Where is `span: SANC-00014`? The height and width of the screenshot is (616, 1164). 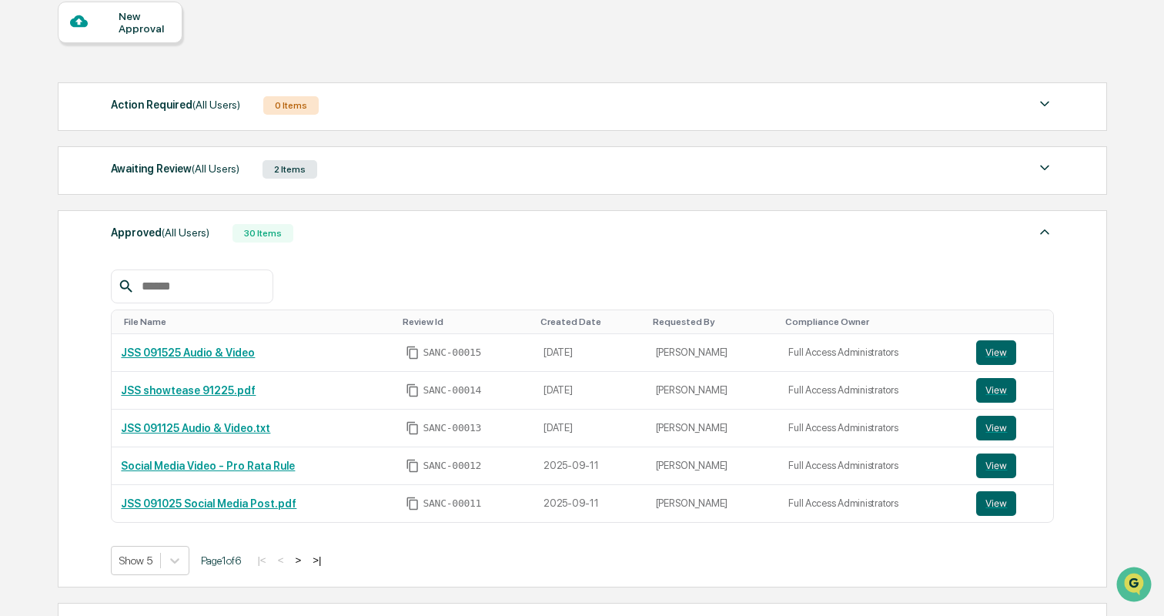 span: SANC-00014 is located at coordinates (452, 390).